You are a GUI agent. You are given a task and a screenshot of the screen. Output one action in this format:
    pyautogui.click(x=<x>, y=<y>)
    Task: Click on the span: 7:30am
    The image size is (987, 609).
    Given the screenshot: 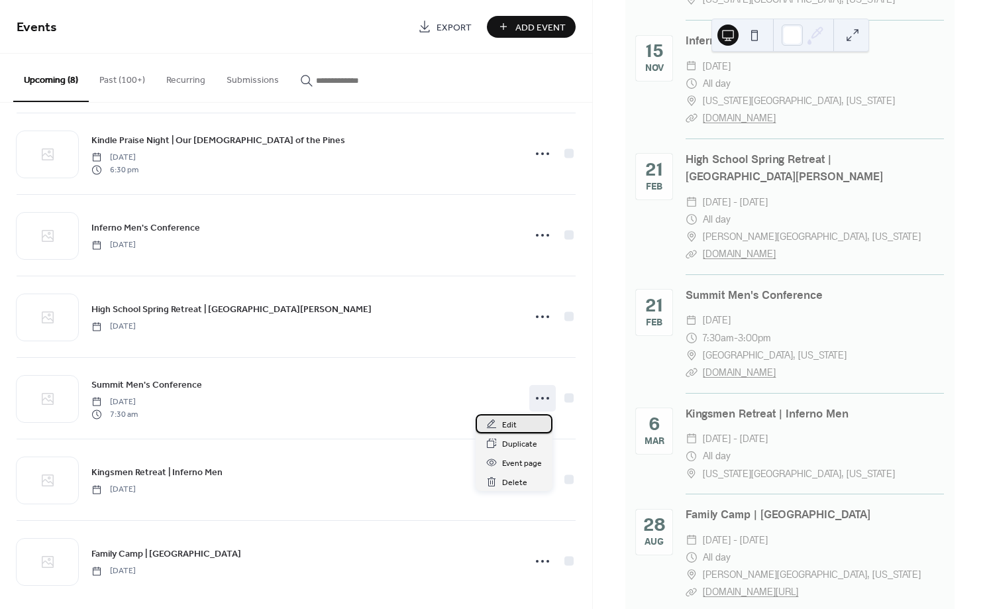 What is the action you would take?
    pyautogui.click(x=718, y=338)
    